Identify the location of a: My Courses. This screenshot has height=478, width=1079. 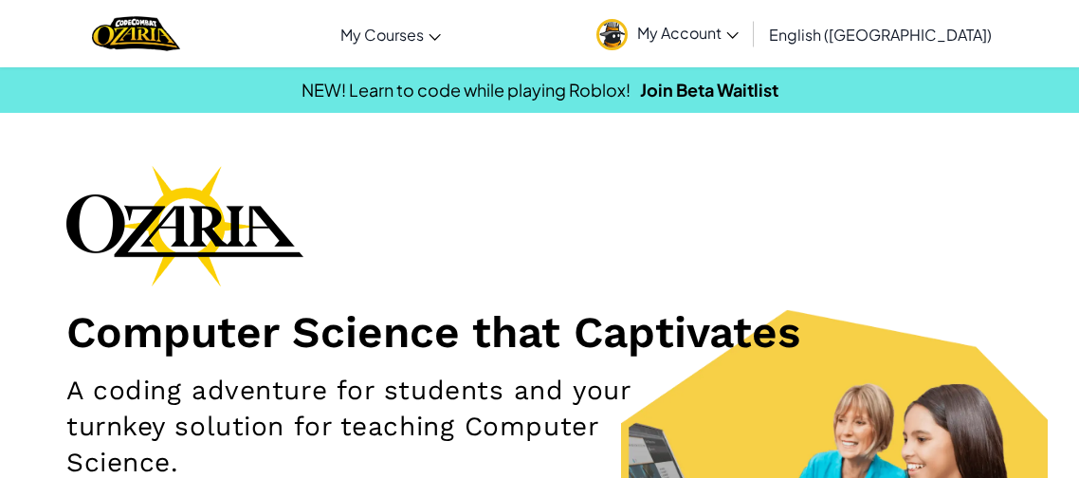
(391, 34).